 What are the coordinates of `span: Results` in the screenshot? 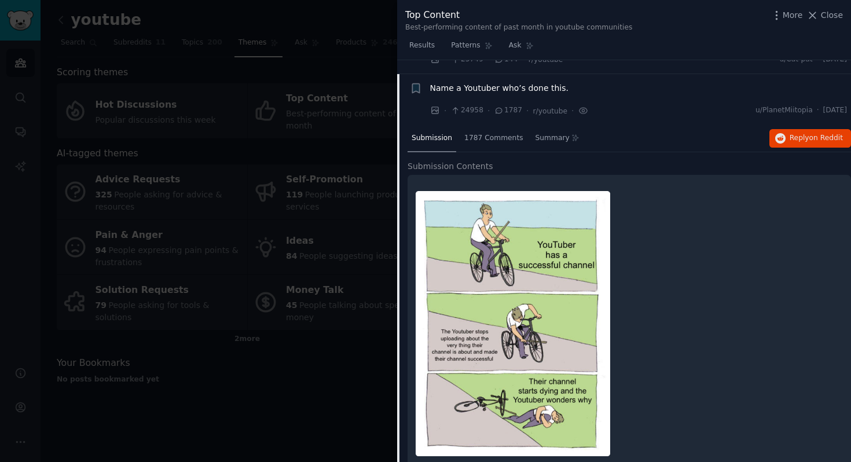 It's located at (422, 46).